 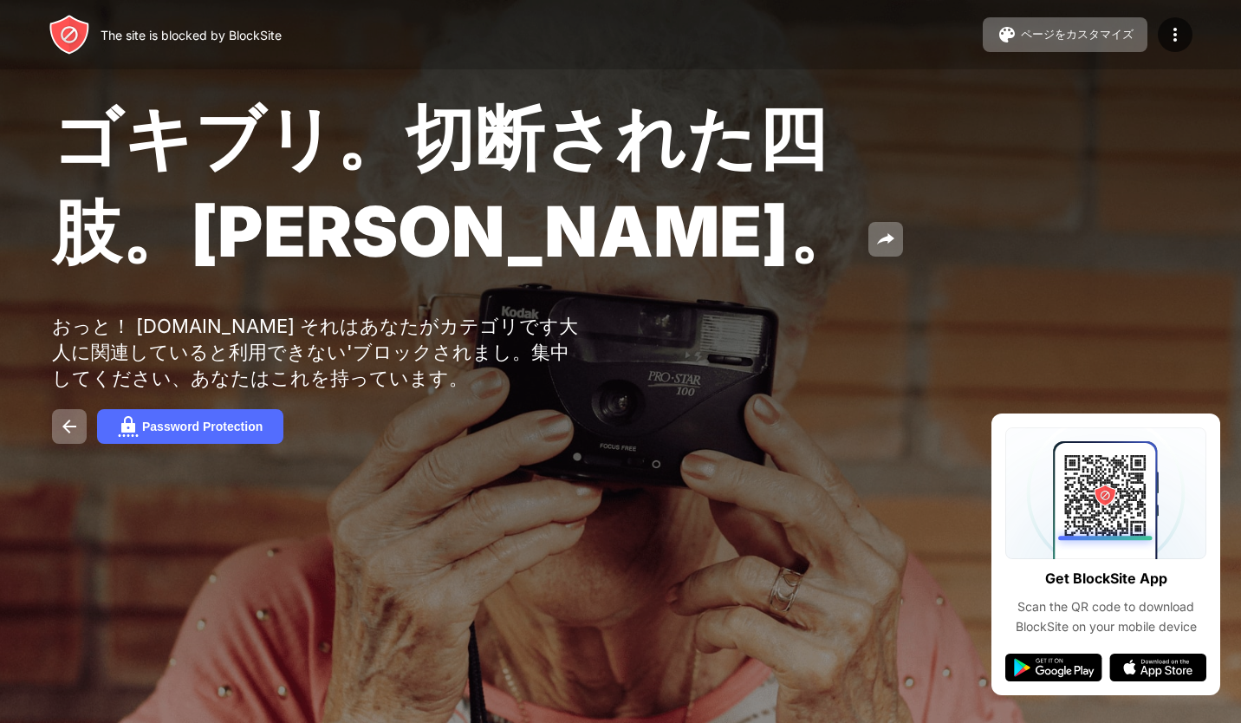 I want to click on div: The site is blocked by BlockSite, so click(x=191, y=35).